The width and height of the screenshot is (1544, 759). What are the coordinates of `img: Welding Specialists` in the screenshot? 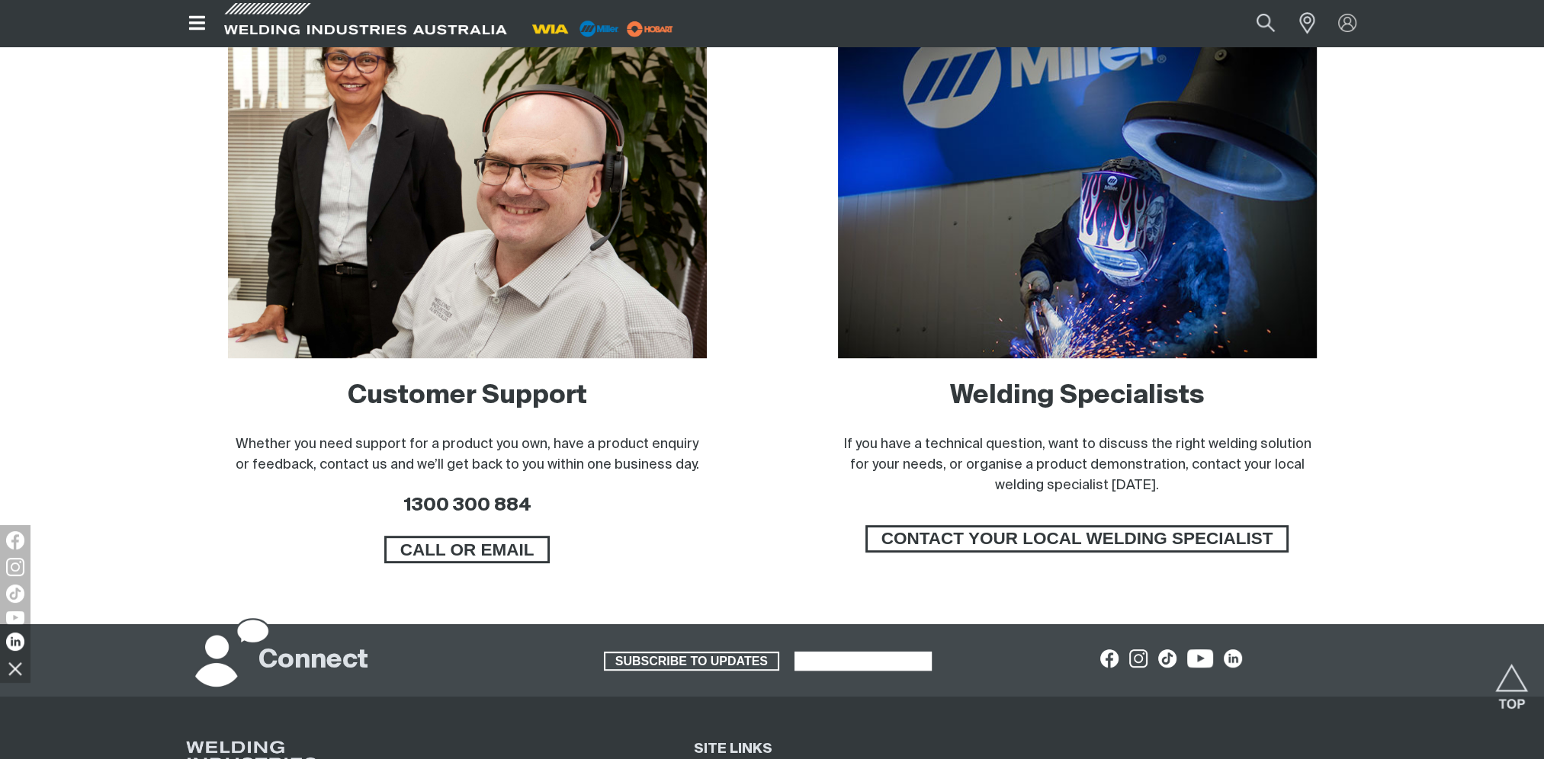 It's located at (1077, 184).